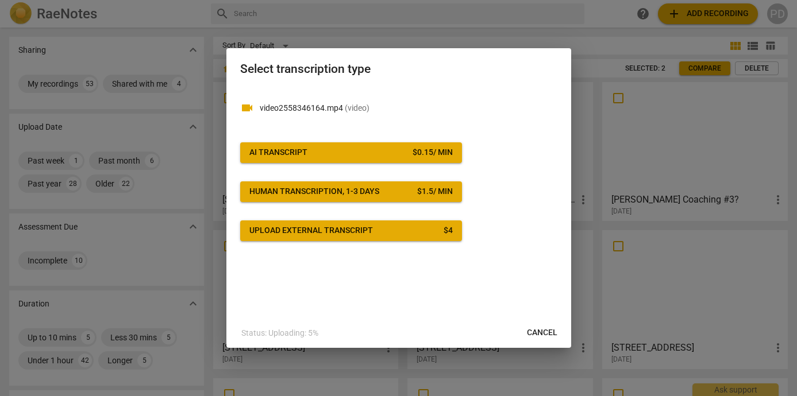 The width and height of the screenshot is (797, 396). Describe the element at coordinates (351, 153) in the screenshot. I see `button: AI Transcript$0.15/ min` at that location.